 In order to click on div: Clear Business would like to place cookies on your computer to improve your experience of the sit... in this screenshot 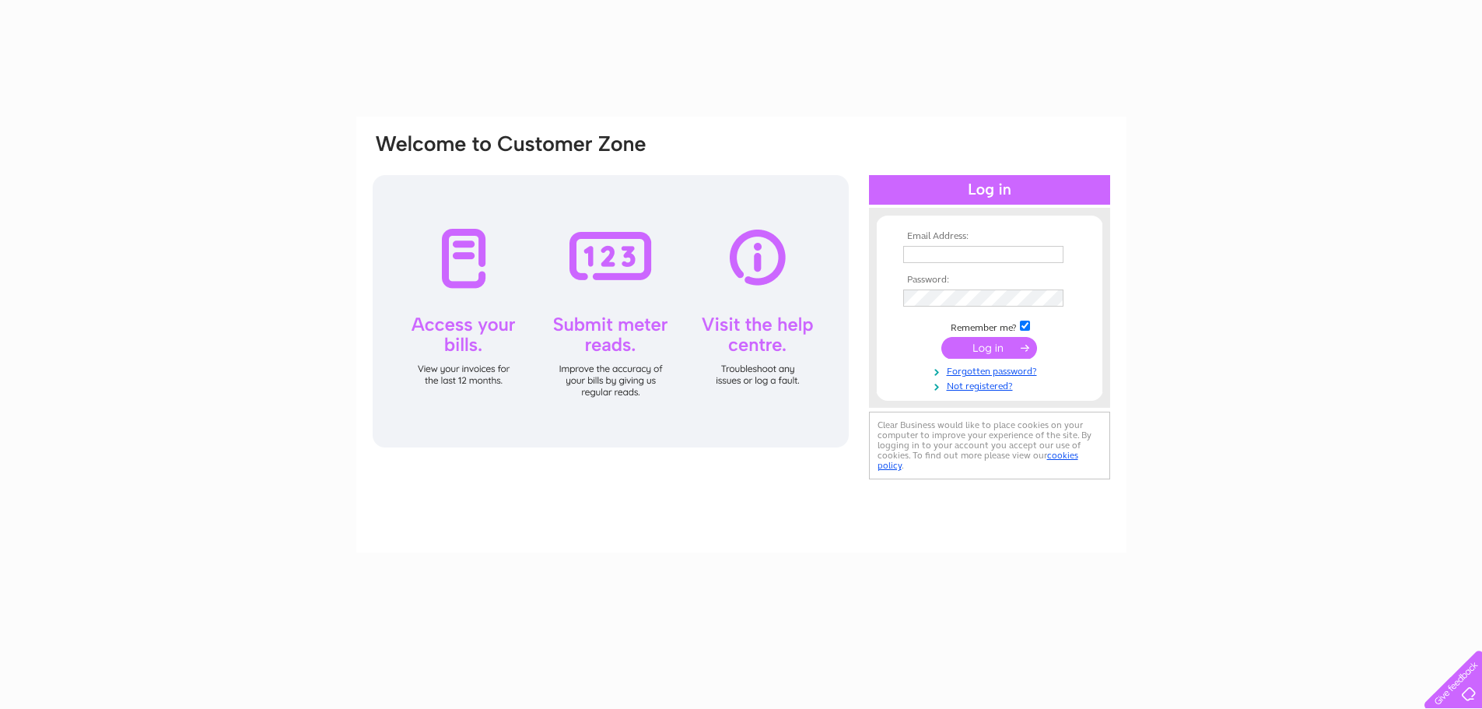, I will do `click(989, 445)`.